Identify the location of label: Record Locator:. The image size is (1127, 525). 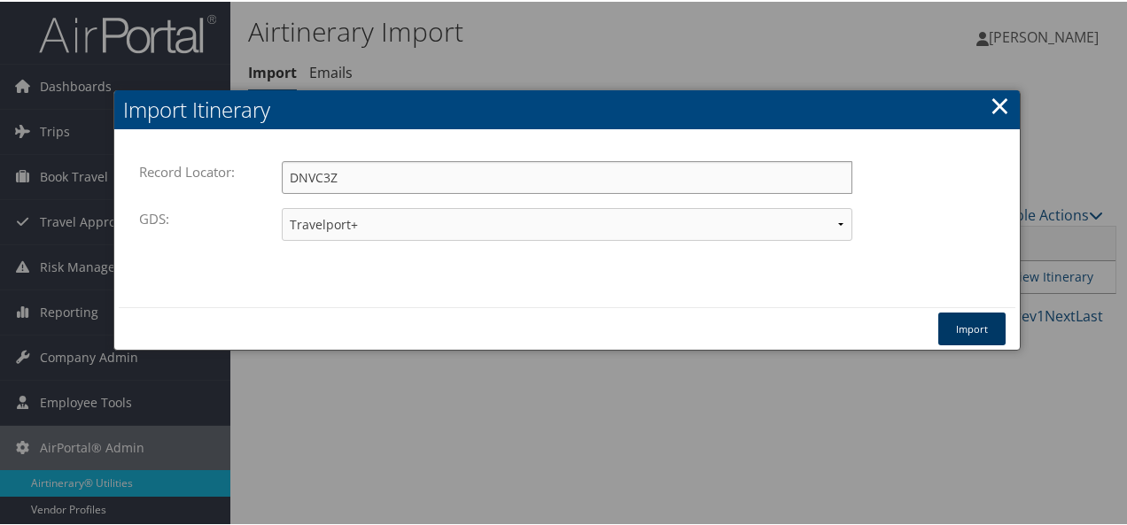
(191, 170).